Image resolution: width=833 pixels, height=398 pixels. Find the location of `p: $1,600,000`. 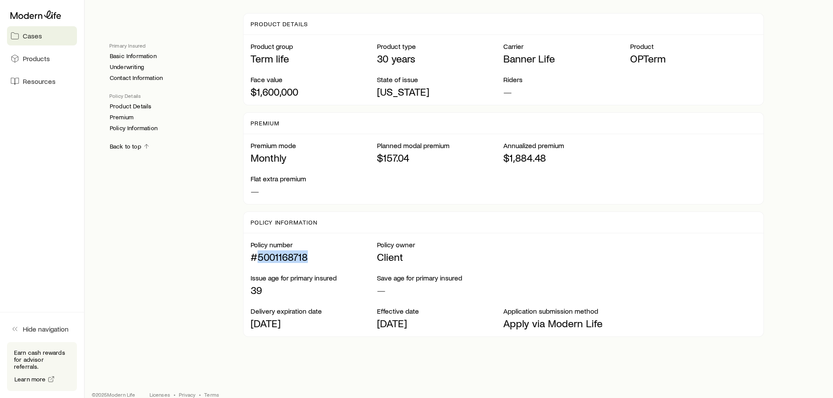

p: $1,600,000 is located at coordinates (313, 92).